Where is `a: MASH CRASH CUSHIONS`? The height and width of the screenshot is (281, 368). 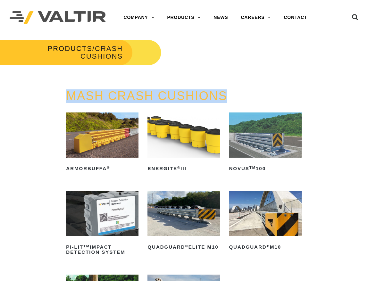
a: MASH CRASH CUSHIONS is located at coordinates (146, 96).